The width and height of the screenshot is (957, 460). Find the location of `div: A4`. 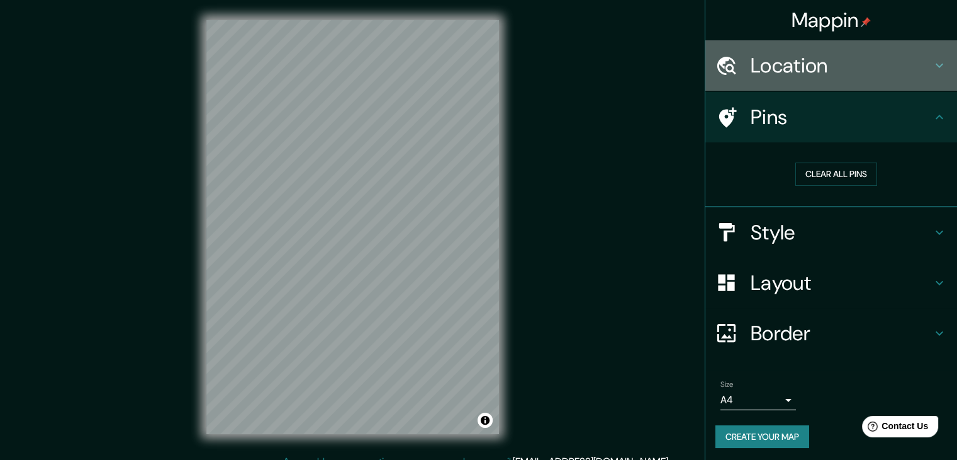

div: A4 is located at coordinates (759, 400).